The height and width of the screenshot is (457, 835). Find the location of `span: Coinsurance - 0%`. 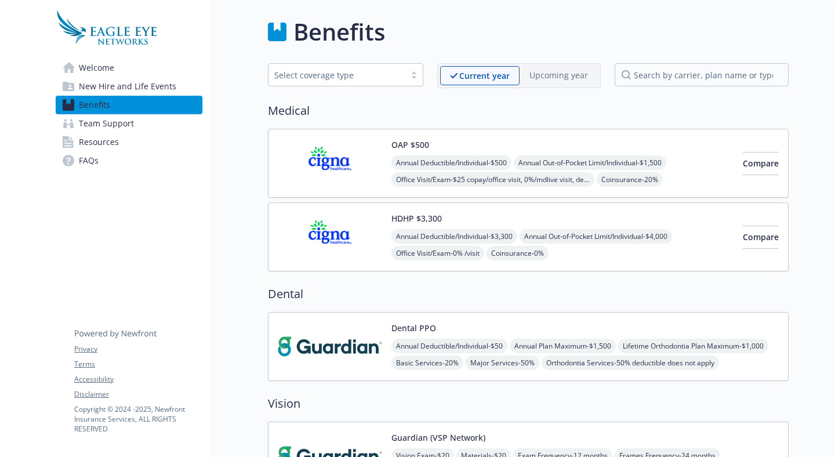

span: Coinsurance - 0% is located at coordinates (517, 253).